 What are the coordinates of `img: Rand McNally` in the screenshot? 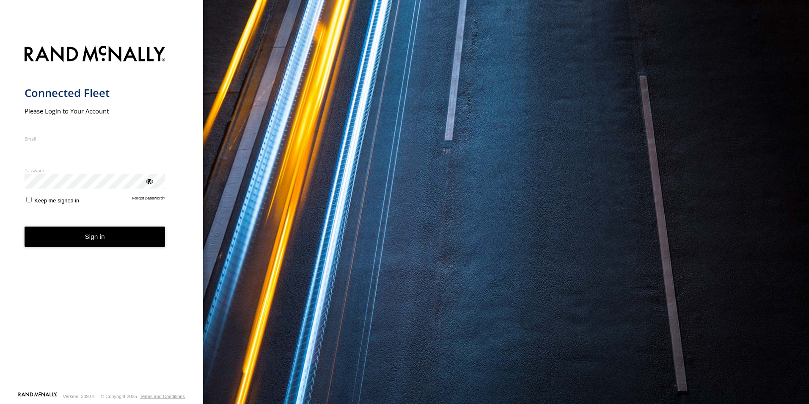 It's located at (95, 55).